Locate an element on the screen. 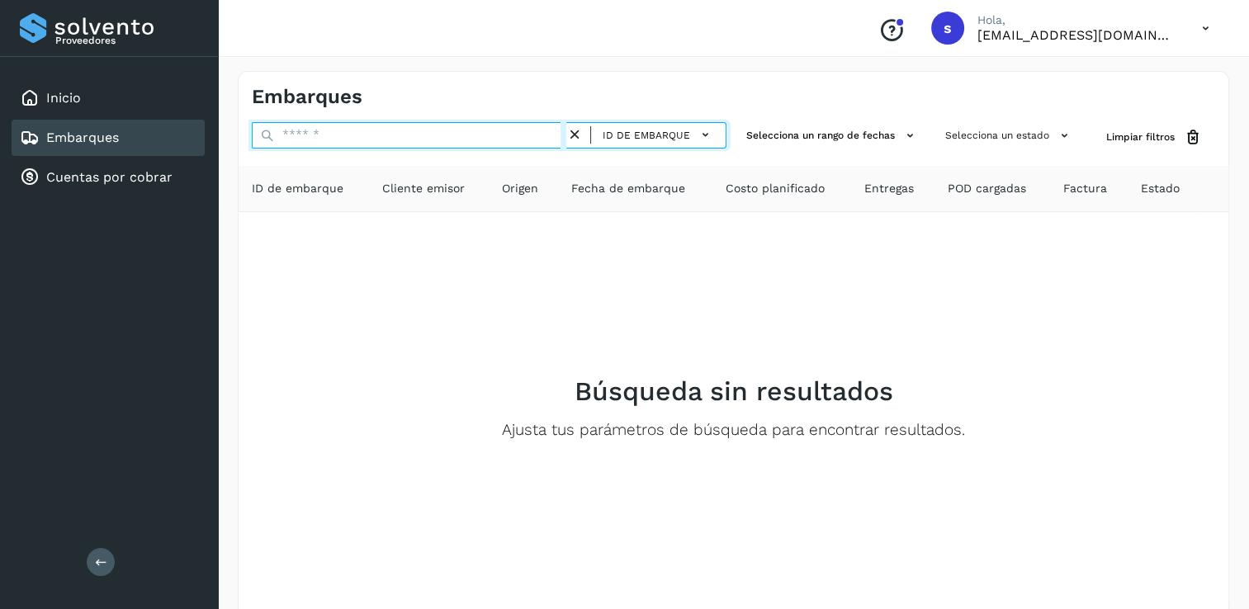  span: Estado is located at coordinates (1160, 188).